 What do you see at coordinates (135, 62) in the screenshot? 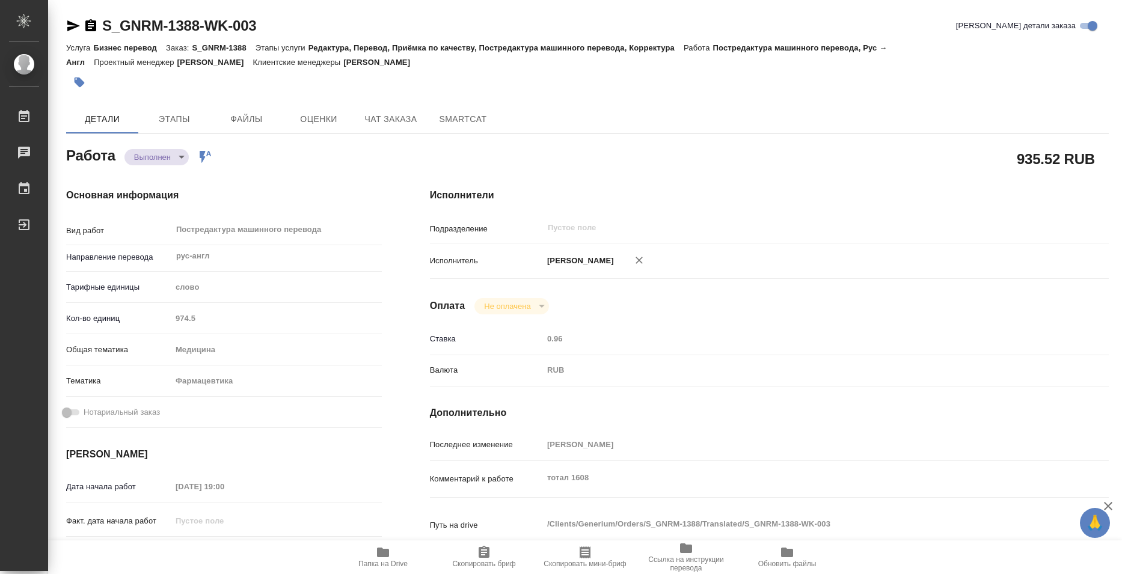
I see `p: Проектный менеджер` at bounding box center [135, 62].